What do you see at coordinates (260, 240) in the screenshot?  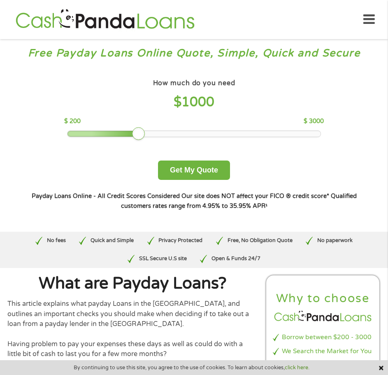 I see `p: Free, No Obligation Quote` at bounding box center [260, 240].